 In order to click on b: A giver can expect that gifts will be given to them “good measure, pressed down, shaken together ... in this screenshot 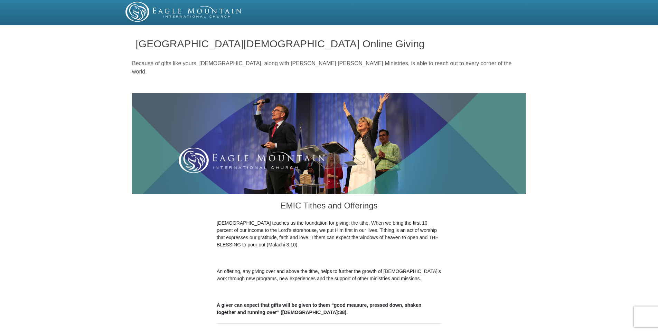, I will do `click(319, 309)`.